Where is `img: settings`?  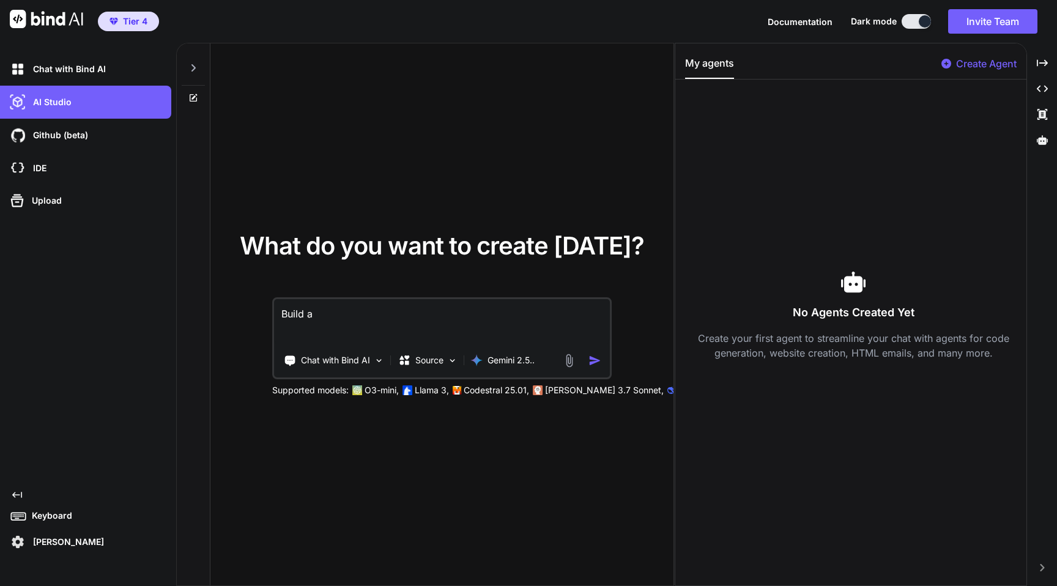 img: settings is located at coordinates (18, 542).